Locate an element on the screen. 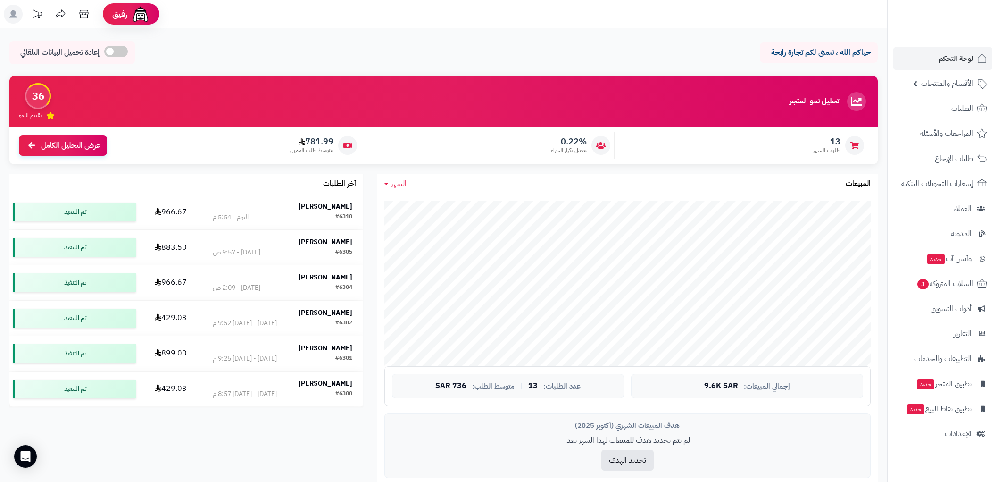 The height and width of the screenshot is (482, 998). span: متوسط الطلب: is located at coordinates (493, 386).